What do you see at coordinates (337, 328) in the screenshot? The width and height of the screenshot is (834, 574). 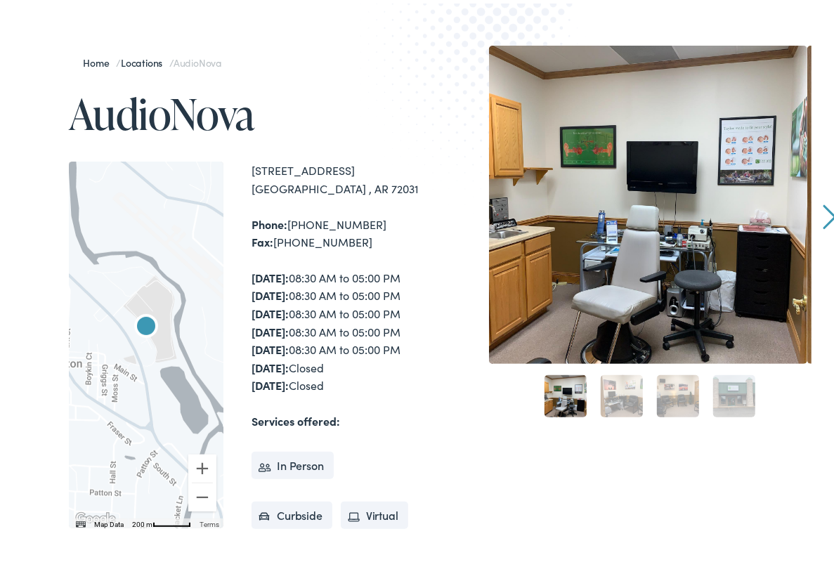 I see `div: 08:30 AM to 05:00 PM 08:30 AM to 05:00 PM 08:30 AM to 05:00 PM 08:30 AM to 05:00 PM 08:30 AM to 0...` at bounding box center [337, 328].